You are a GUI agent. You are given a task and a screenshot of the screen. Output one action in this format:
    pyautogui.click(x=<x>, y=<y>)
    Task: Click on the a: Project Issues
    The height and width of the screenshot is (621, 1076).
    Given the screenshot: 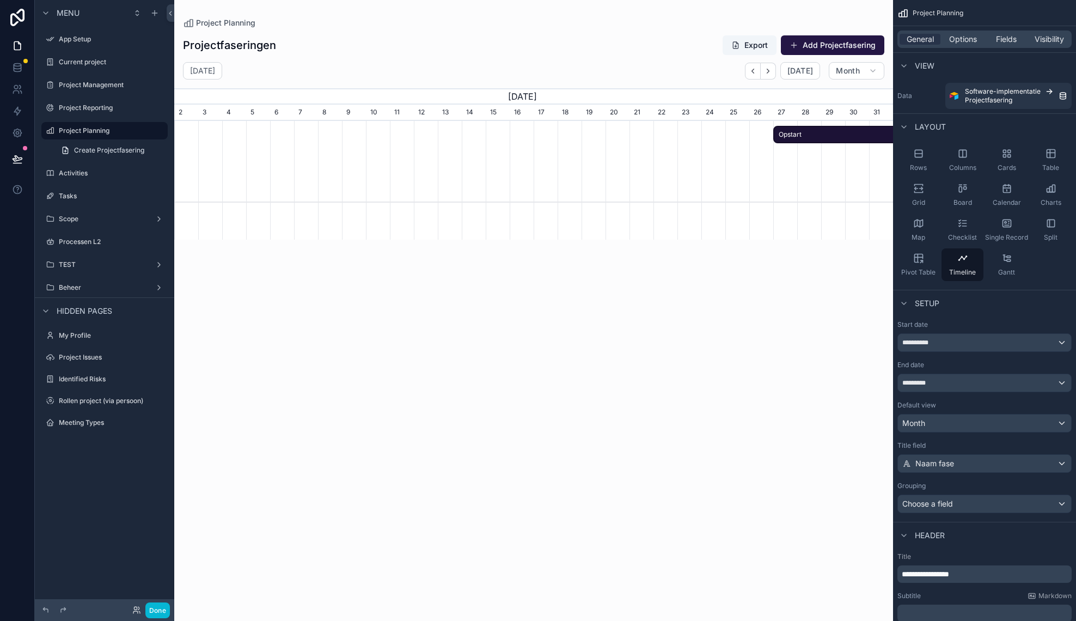 What is the action you would take?
    pyautogui.click(x=105, y=357)
    